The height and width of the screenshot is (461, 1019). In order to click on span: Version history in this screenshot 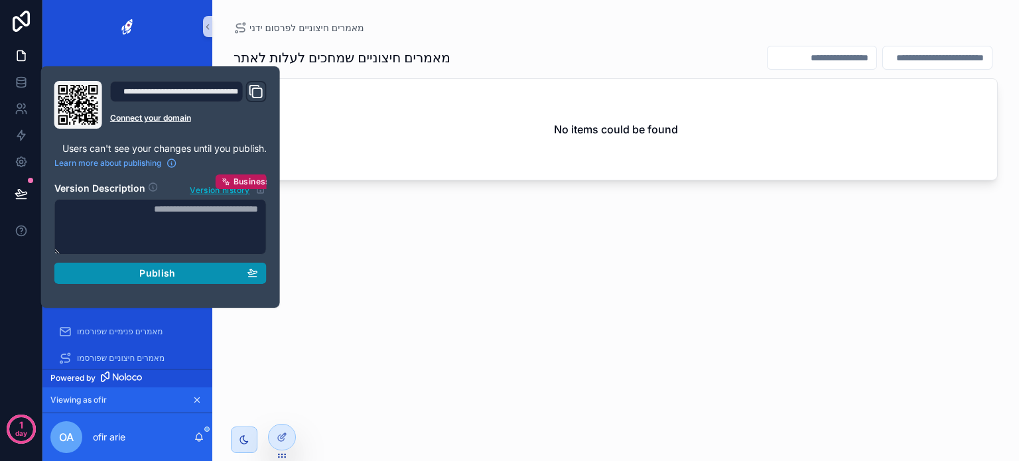, I will do `click(220, 189)`.